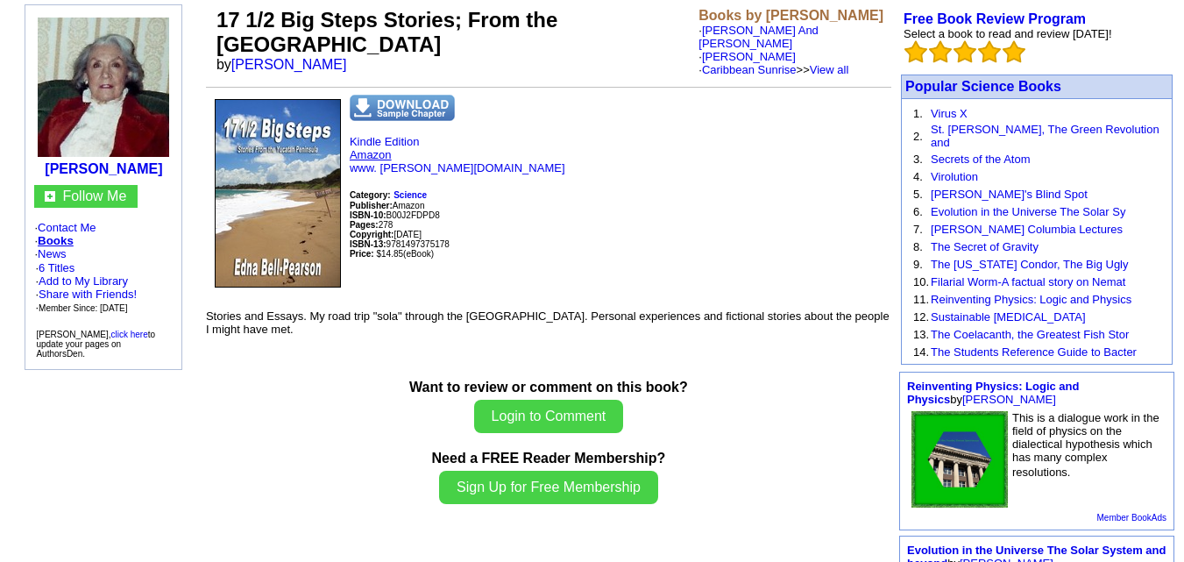 The image size is (1184, 562). What do you see at coordinates (984, 246) in the screenshot?
I see `a: The Secret of Gravity` at bounding box center [984, 246].